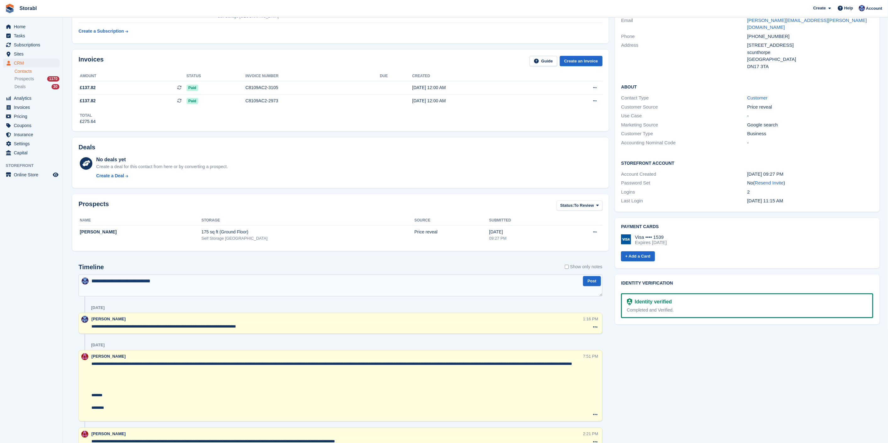 Image resolution: width=888 pixels, height=443 pixels. I want to click on div: Create a Deal, so click(110, 176).